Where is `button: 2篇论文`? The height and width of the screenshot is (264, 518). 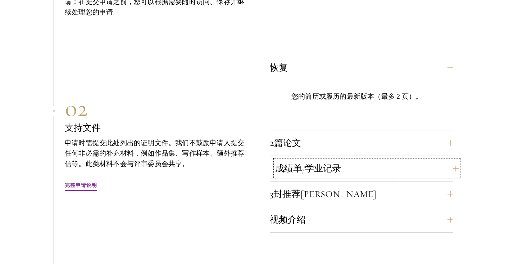
button: 2篇论文 is located at coordinates (362, 143).